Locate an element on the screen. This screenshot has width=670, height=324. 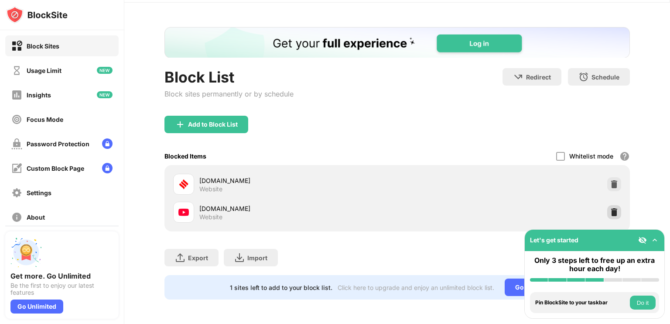
div: Password Protection is located at coordinates (58, 143).